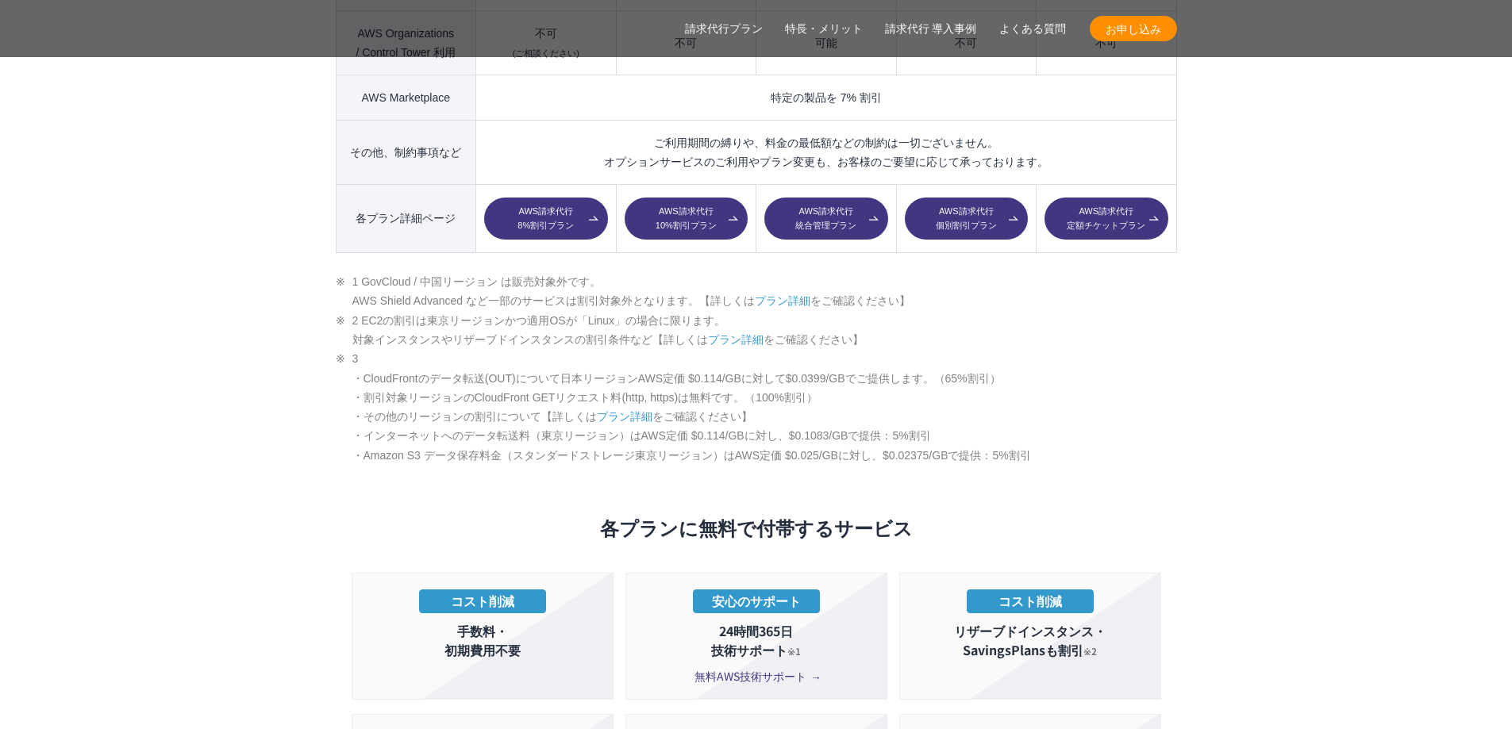 The height and width of the screenshot is (729, 1512). I want to click on p: リザーブドインスタンス・ SavingsPlansも割引, so click(1030, 640).